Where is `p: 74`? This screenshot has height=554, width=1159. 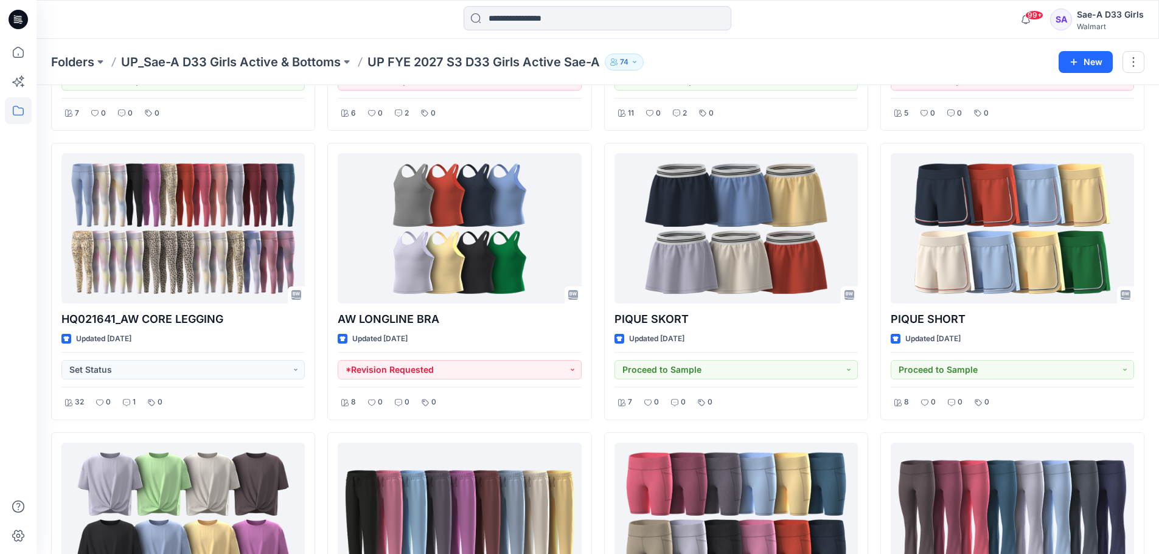
p: 74 is located at coordinates (624, 62).